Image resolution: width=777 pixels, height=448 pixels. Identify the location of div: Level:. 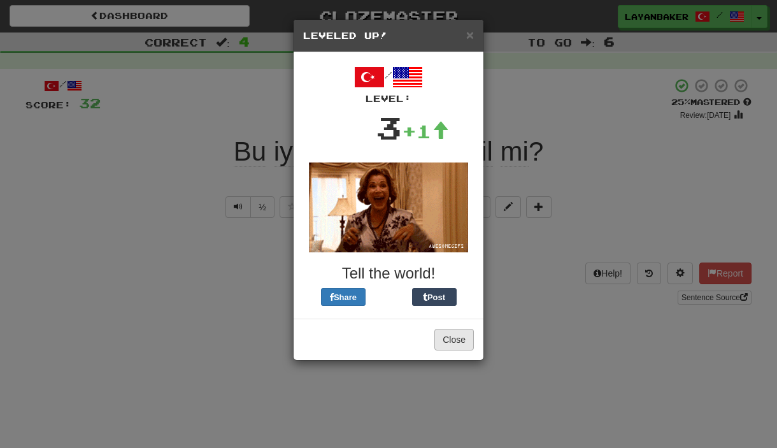
(389, 99).